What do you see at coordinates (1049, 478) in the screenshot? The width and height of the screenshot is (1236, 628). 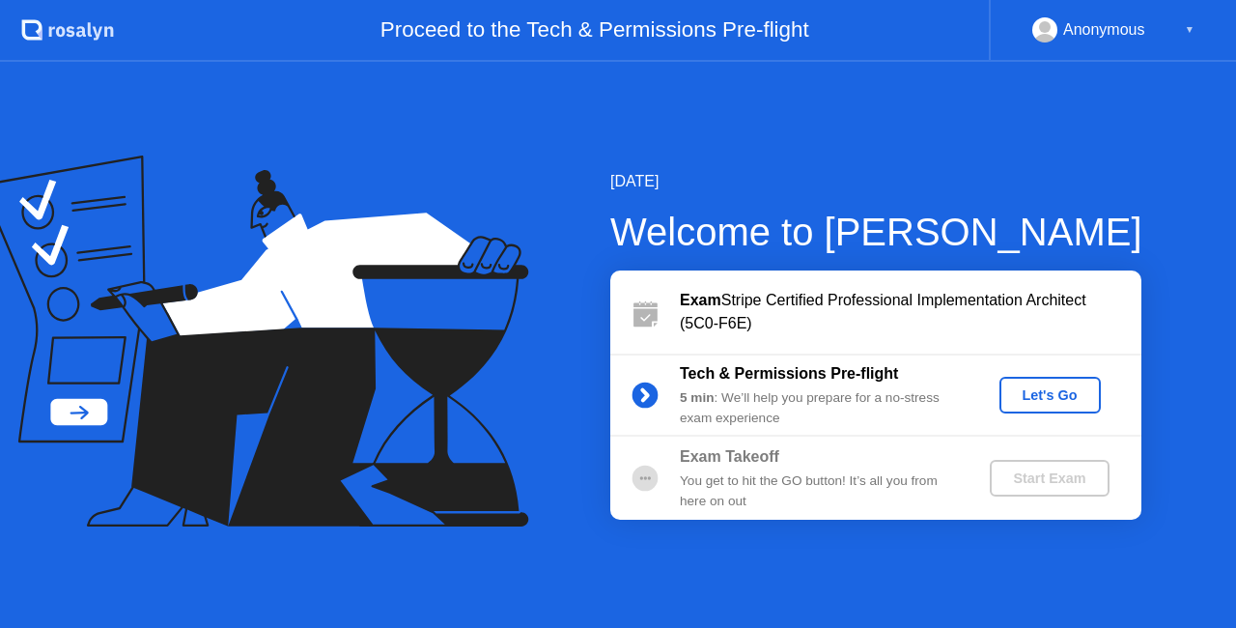 I see `div: Start Exam` at bounding box center [1049, 478].